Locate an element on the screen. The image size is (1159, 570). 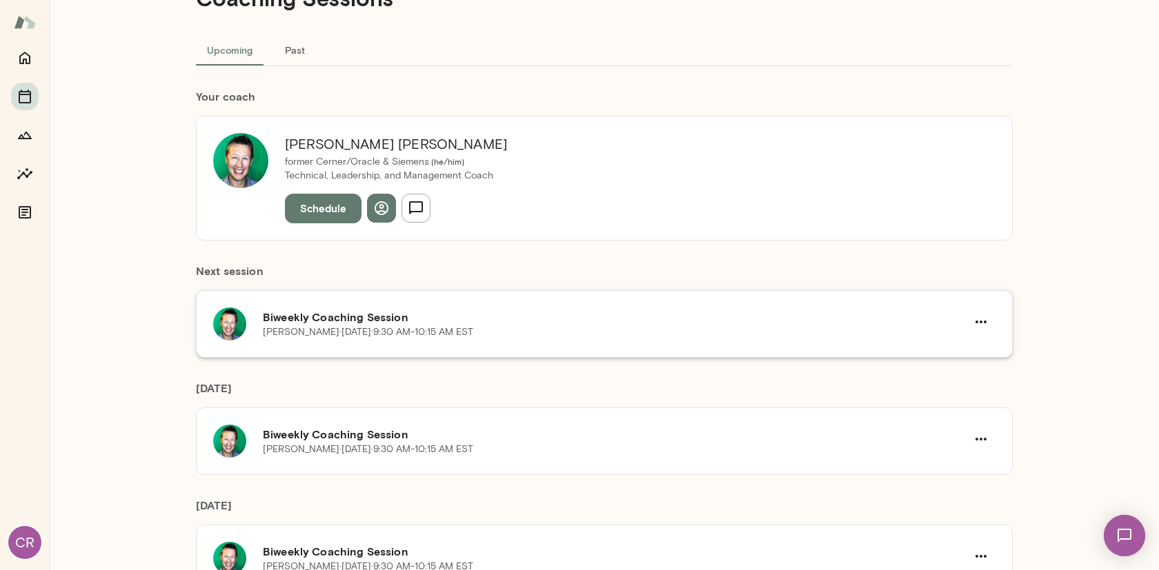
button: Upcoming is located at coordinates (230, 50).